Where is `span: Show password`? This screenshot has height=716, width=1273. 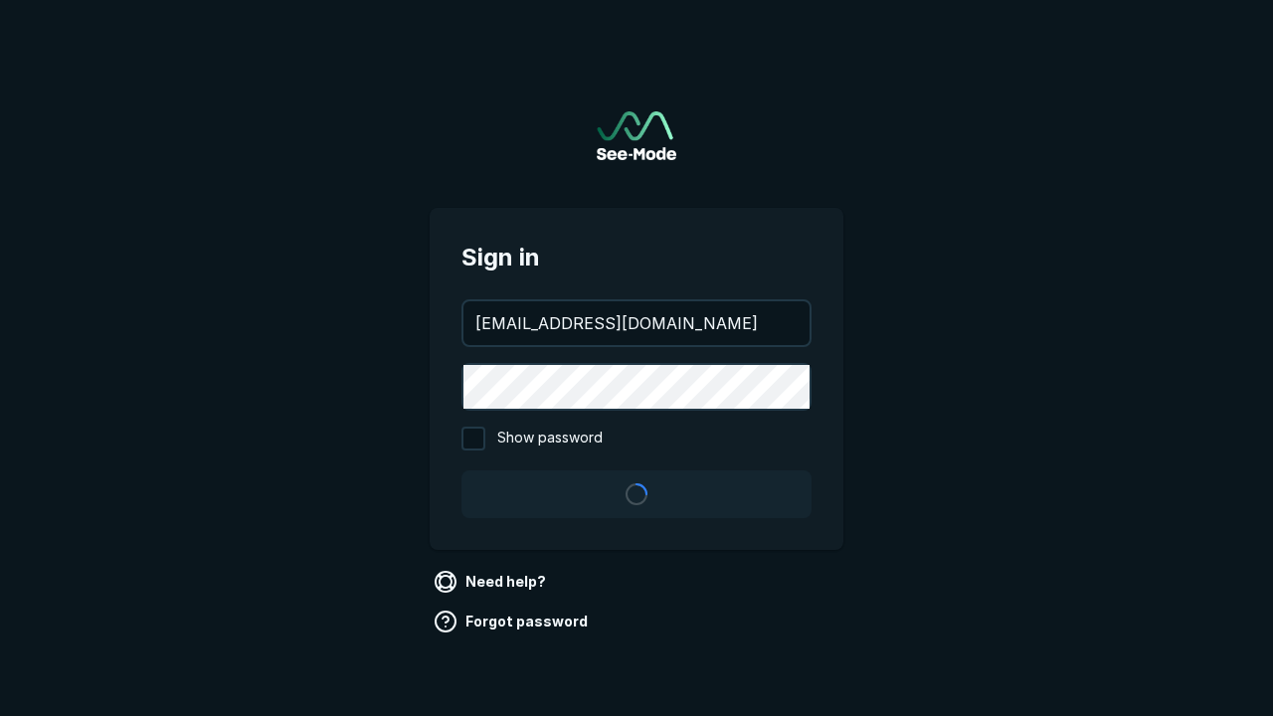
span: Show password is located at coordinates (550, 439).